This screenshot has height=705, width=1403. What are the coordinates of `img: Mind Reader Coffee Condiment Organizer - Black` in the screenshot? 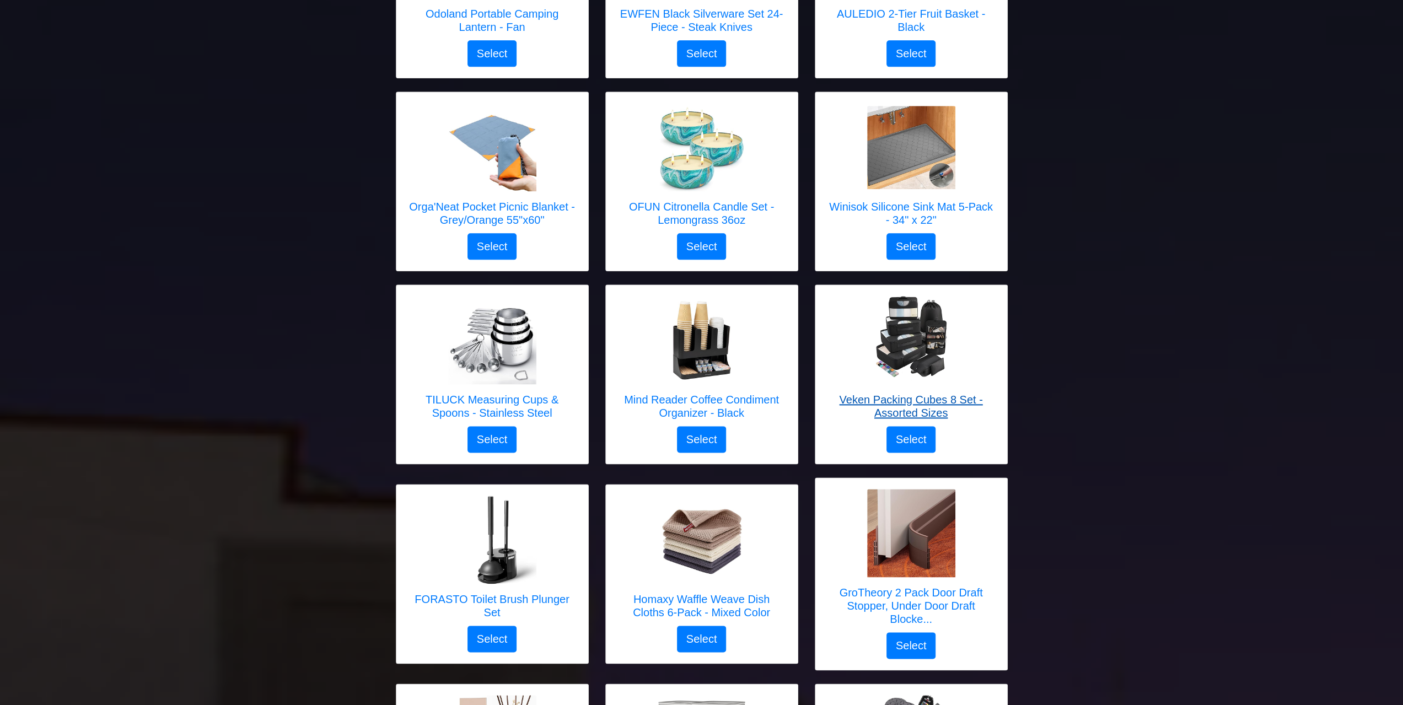 It's located at (702, 340).